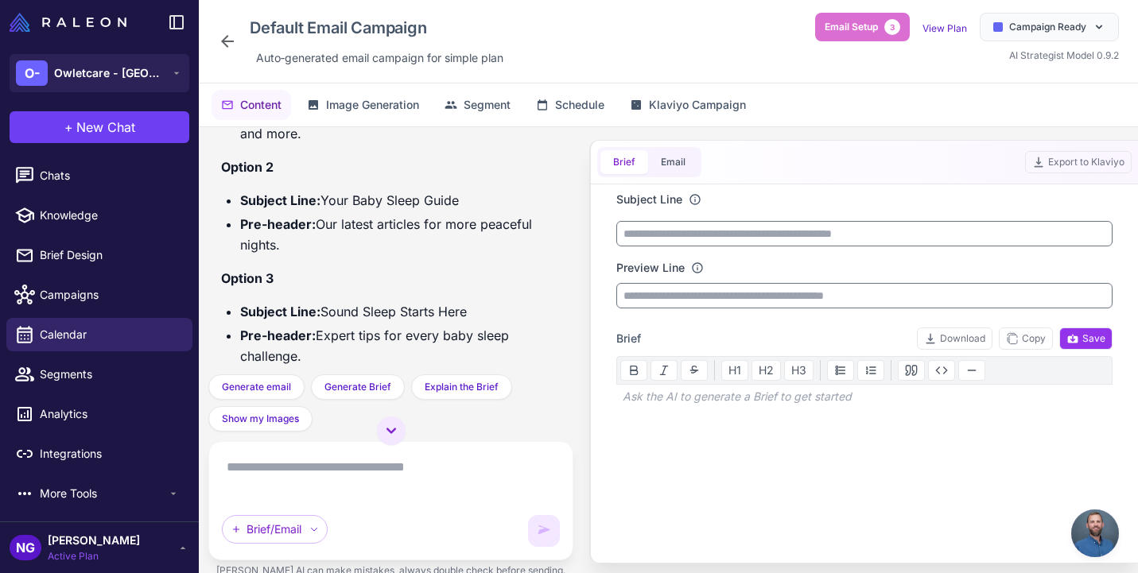  Describe the element at coordinates (1026, 339) in the screenshot. I see `button: Copy` at that location.